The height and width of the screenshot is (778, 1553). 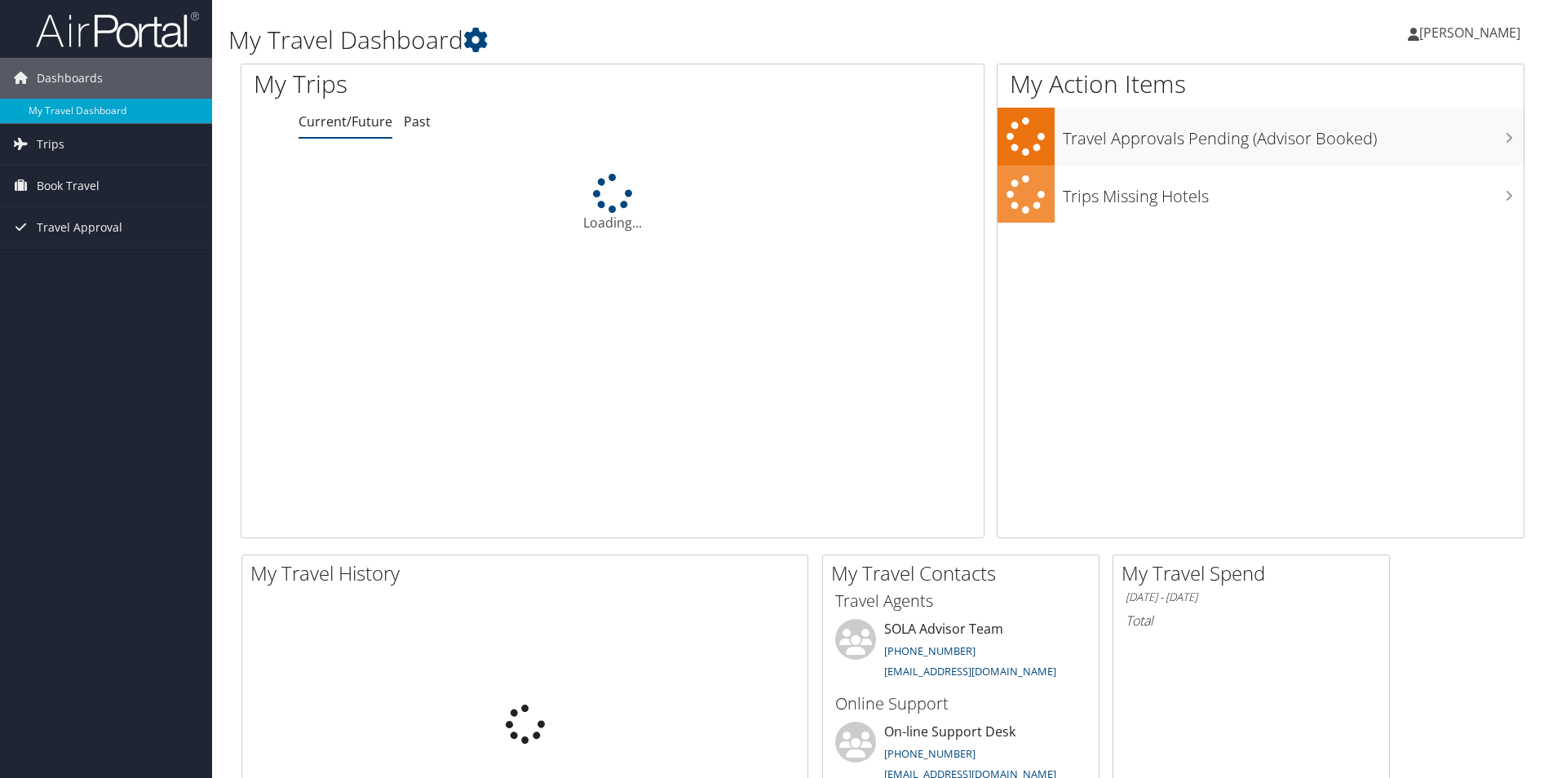 I want to click on span: Dashboards, so click(x=69, y=78).